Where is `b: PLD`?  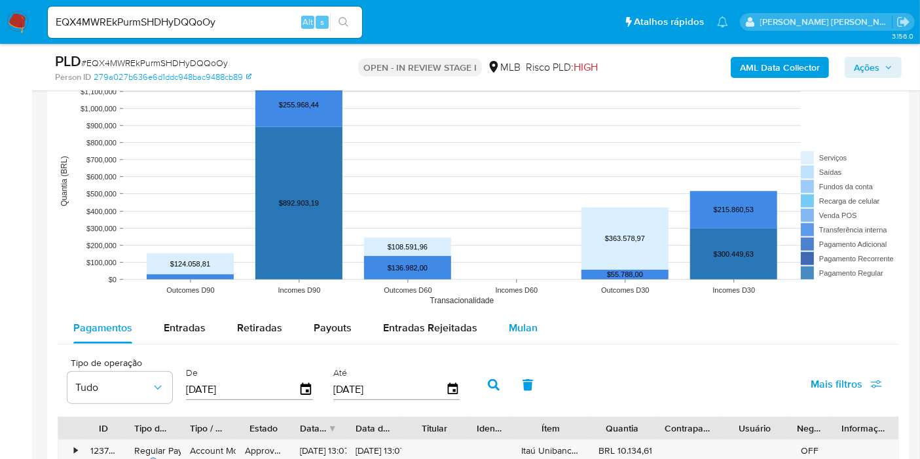
b: PLD is located at coordinates (68, 61).